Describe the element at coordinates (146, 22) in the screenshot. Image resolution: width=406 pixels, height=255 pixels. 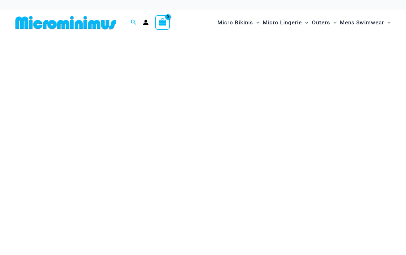
I see `a: Account icon link` at that location.